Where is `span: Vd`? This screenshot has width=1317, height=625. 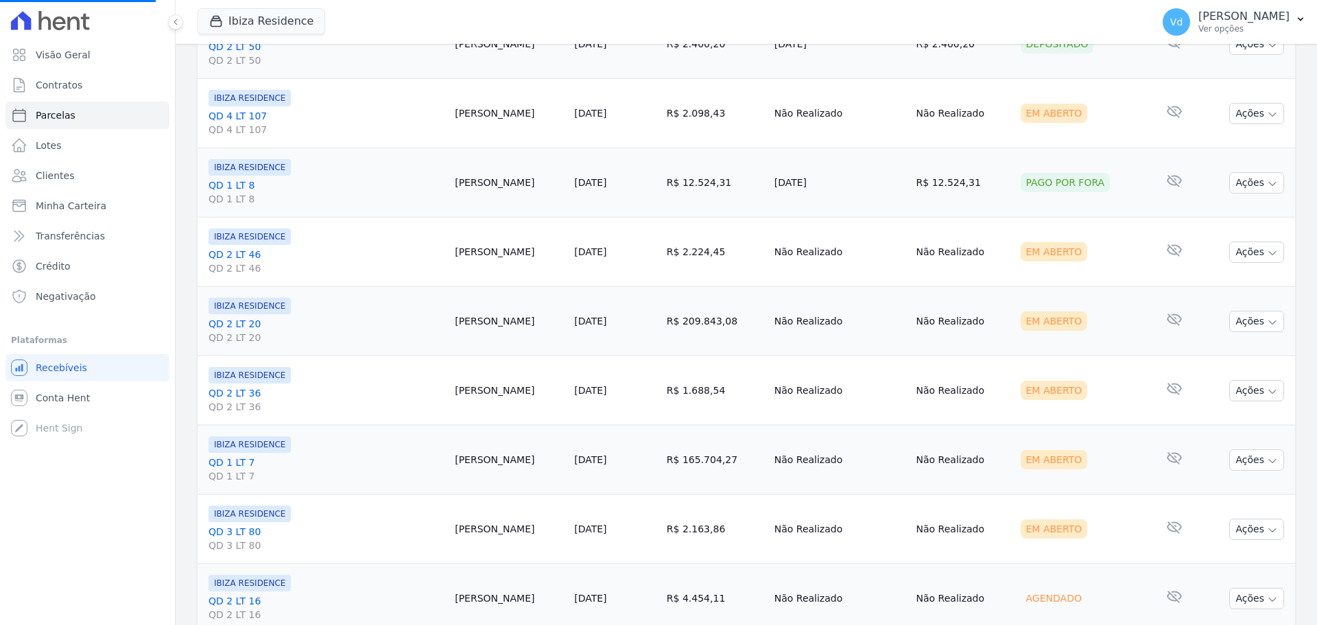 span: Vd is located at coordinates (1176, 22).